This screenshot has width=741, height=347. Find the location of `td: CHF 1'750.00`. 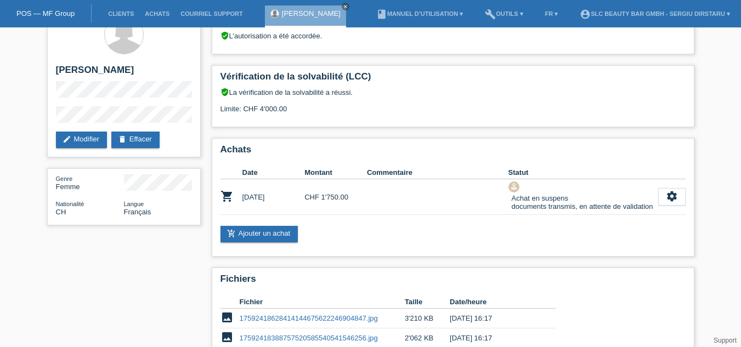

td: CHF 1'750.00 is located at coordinates (336, 197).